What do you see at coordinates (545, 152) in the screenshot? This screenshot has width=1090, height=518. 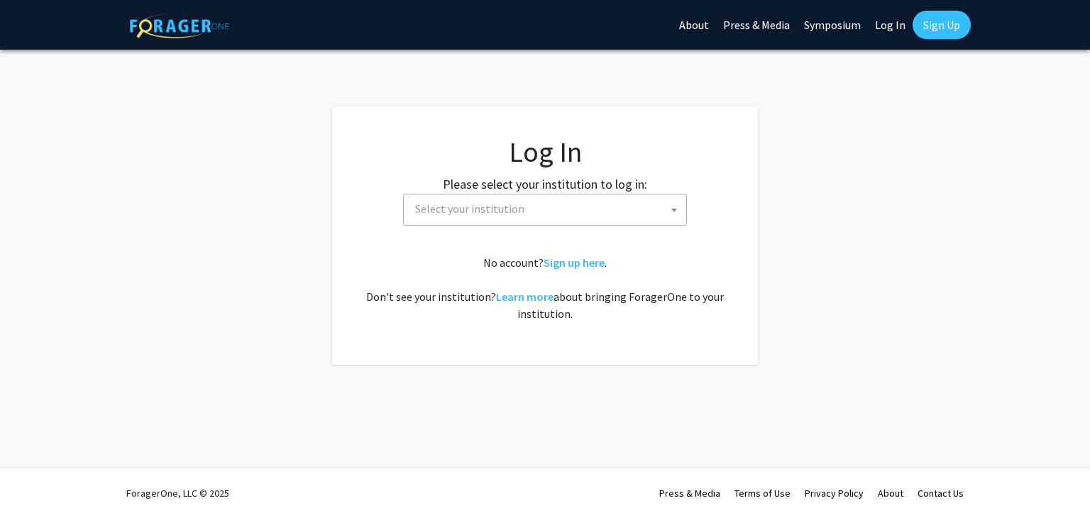 I see `h1: Log In` at bounding box center [545, 152].